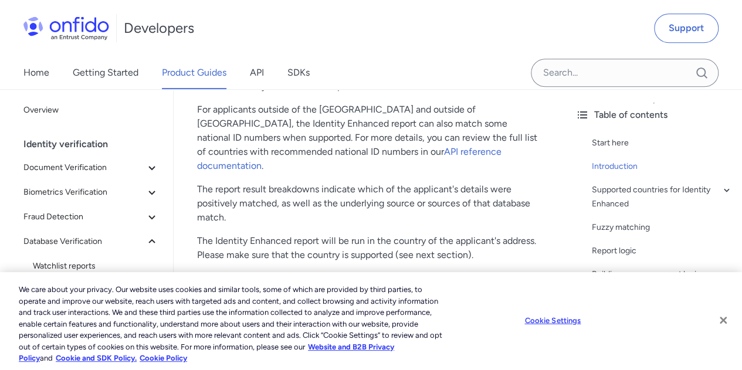 Image resolution: width=742 pixels, height=370 pixels. I want to click on a: API reference documentation, so click(349, 158).